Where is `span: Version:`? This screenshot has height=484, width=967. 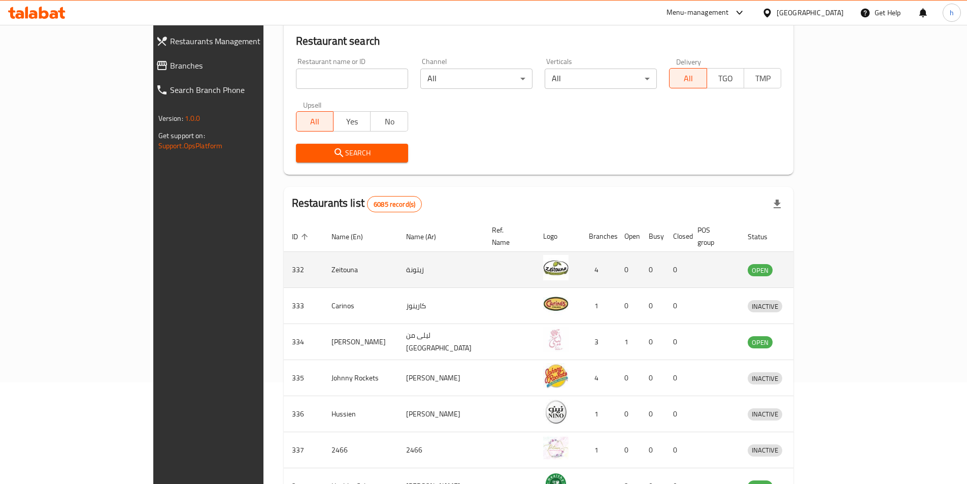 span: Version: is located at coordinates (171, 118).